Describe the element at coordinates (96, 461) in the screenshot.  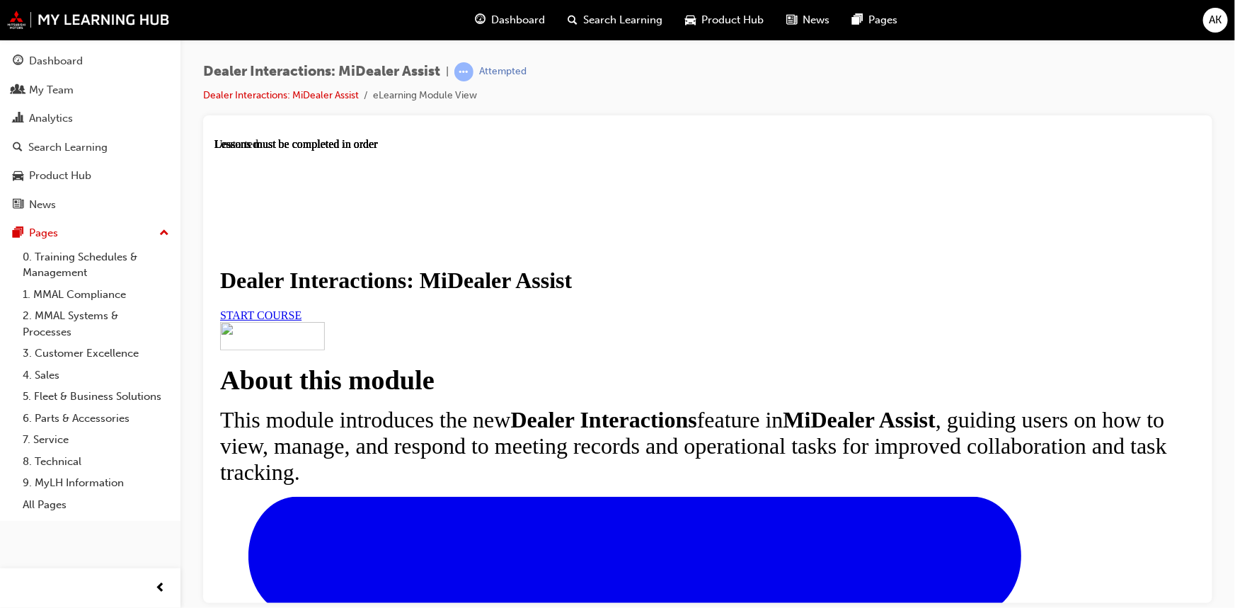
I see `a: 8. Technical` at that location.